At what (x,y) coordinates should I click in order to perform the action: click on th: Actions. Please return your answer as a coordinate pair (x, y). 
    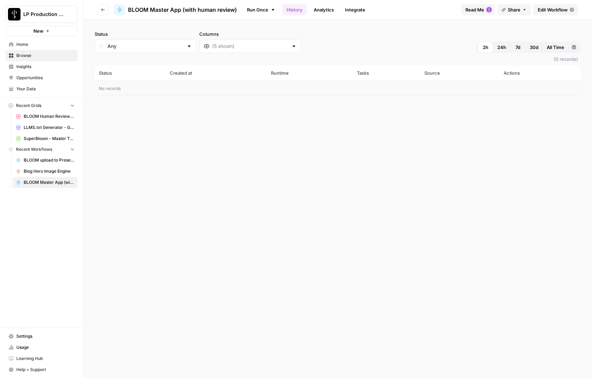
    Looking at the image, I should click on (540, 73).